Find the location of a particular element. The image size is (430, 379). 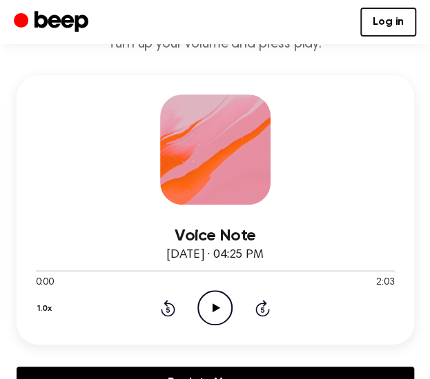

span: 0:00 is located at coordinates (45, 283).